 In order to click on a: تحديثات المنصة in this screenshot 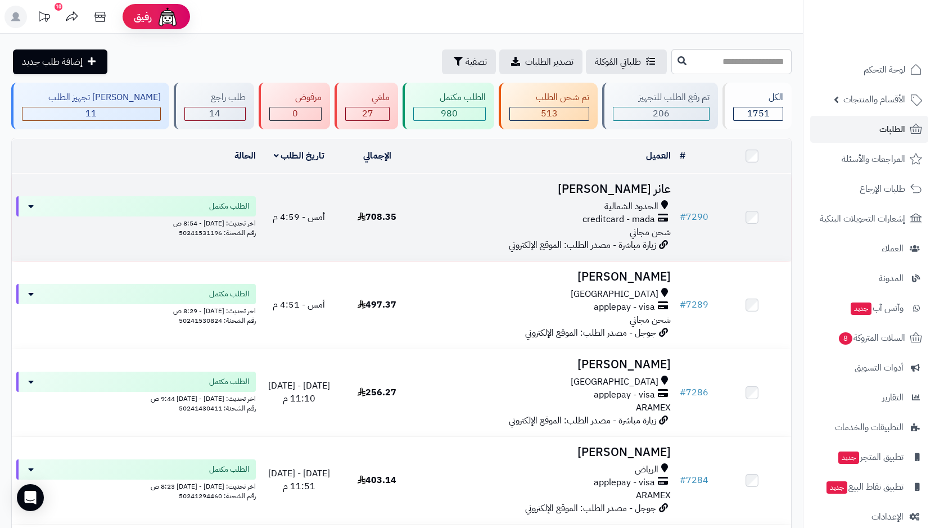, I will do `click(44, 18)`.